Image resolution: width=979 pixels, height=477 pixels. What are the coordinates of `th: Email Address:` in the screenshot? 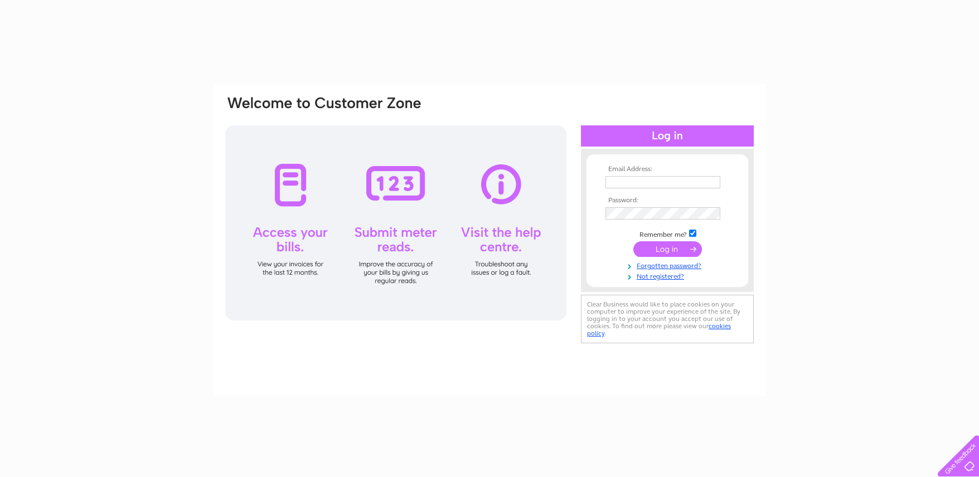 It's located at (667, 169).